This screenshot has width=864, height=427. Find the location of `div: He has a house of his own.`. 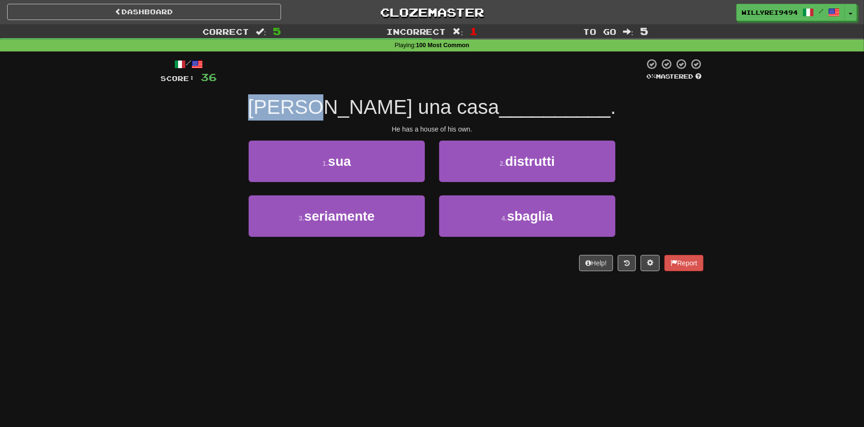

div: He has a house of his own. is located at coordinates (432, 129).